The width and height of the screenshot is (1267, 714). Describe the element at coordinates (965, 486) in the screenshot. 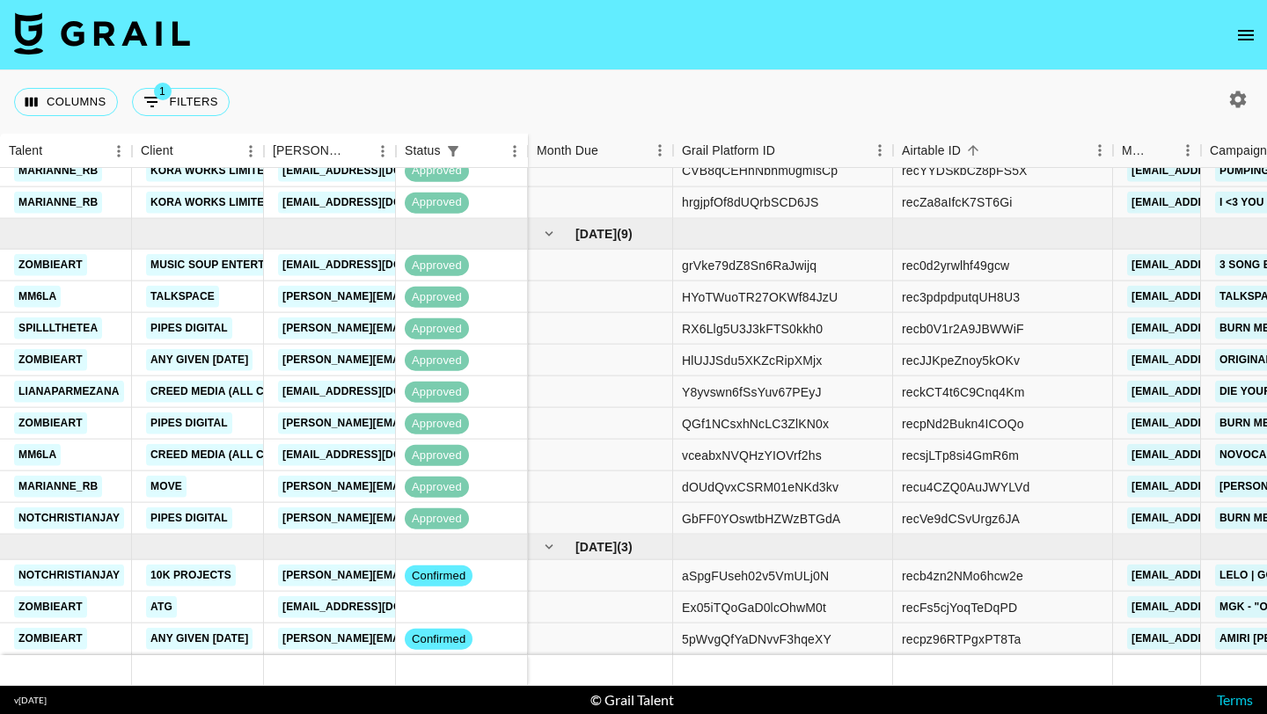

I see `div: recu4CZQ0AuJWYLVd` at that location.